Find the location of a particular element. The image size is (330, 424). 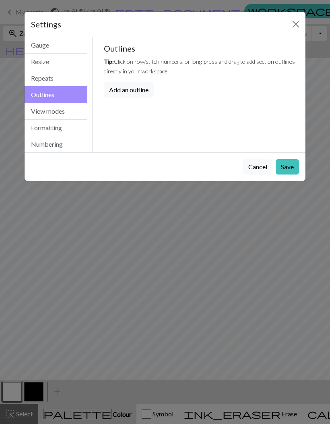

button: Close is located at coordinates (296, 24).